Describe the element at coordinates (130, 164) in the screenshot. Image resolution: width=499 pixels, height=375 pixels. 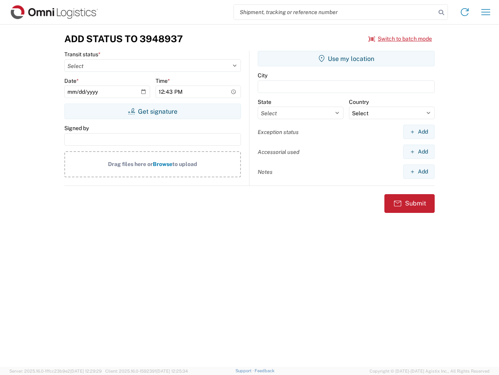
I see `span: Drag files here or` at that location.